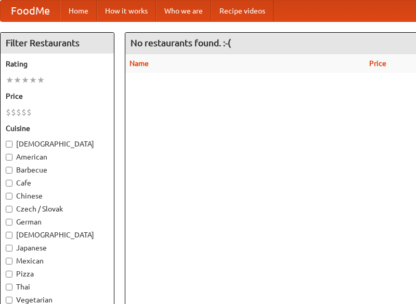 This screenshot has width=416, height=304. What do you see at coordinates (242, 11) in the screenshot?
I see `a: Recipe videos` at bounding box center [242, 11].